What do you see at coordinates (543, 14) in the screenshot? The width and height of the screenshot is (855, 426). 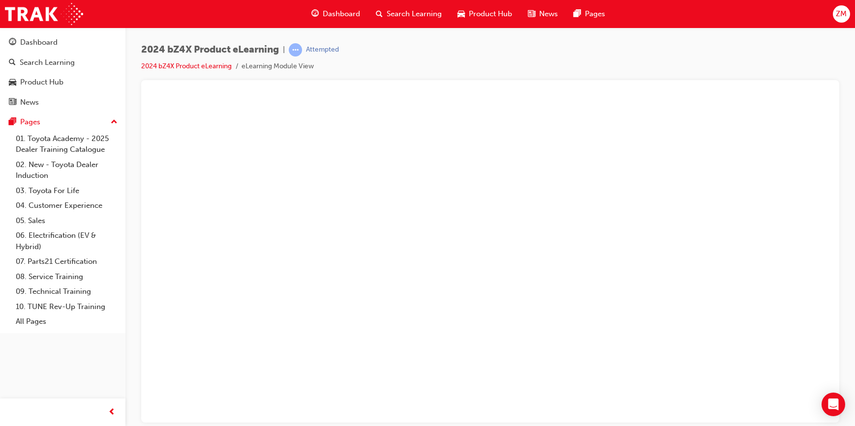 I see `a: news-iconNews` at bounding box center [543, 14].